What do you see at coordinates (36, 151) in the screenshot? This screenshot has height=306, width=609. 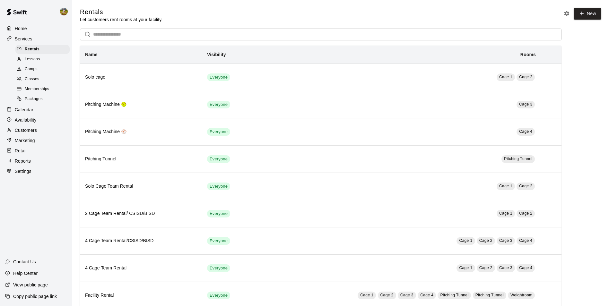 I see `div: Retail` at bounding box center [36, 151].